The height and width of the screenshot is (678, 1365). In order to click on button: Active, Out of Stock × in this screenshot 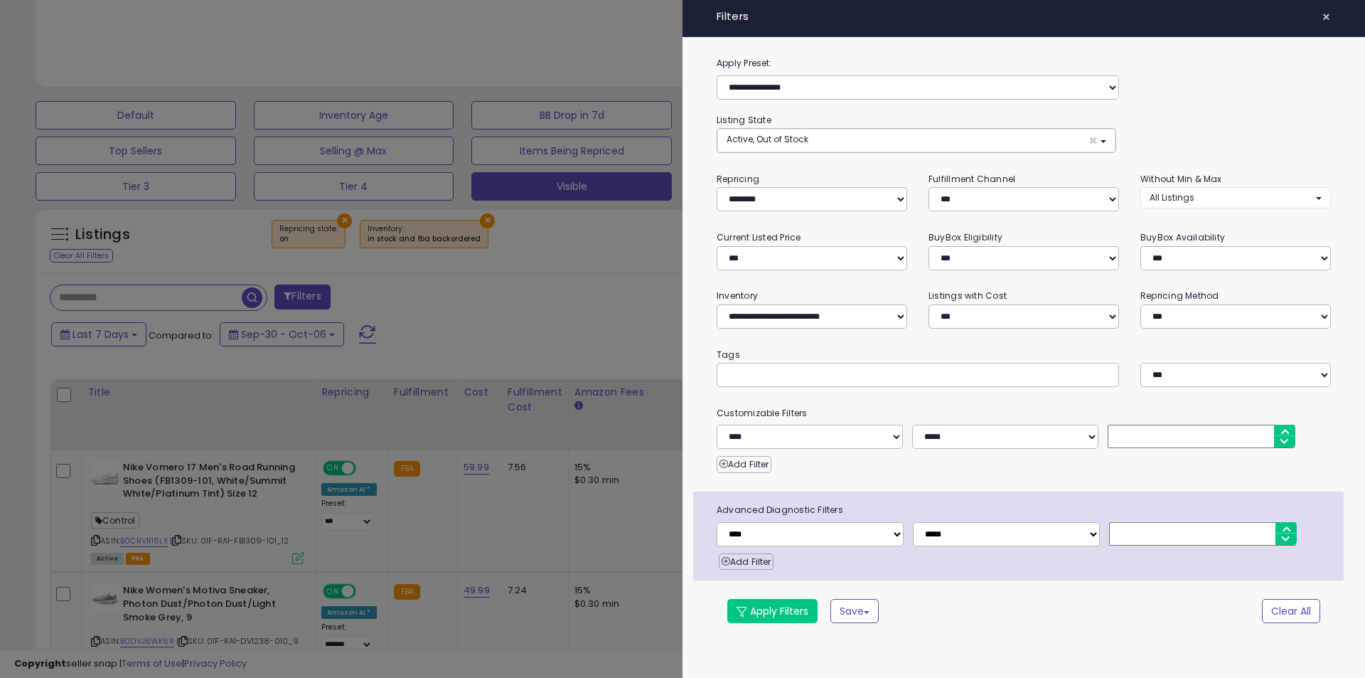, I will do `click(917, 140)`.